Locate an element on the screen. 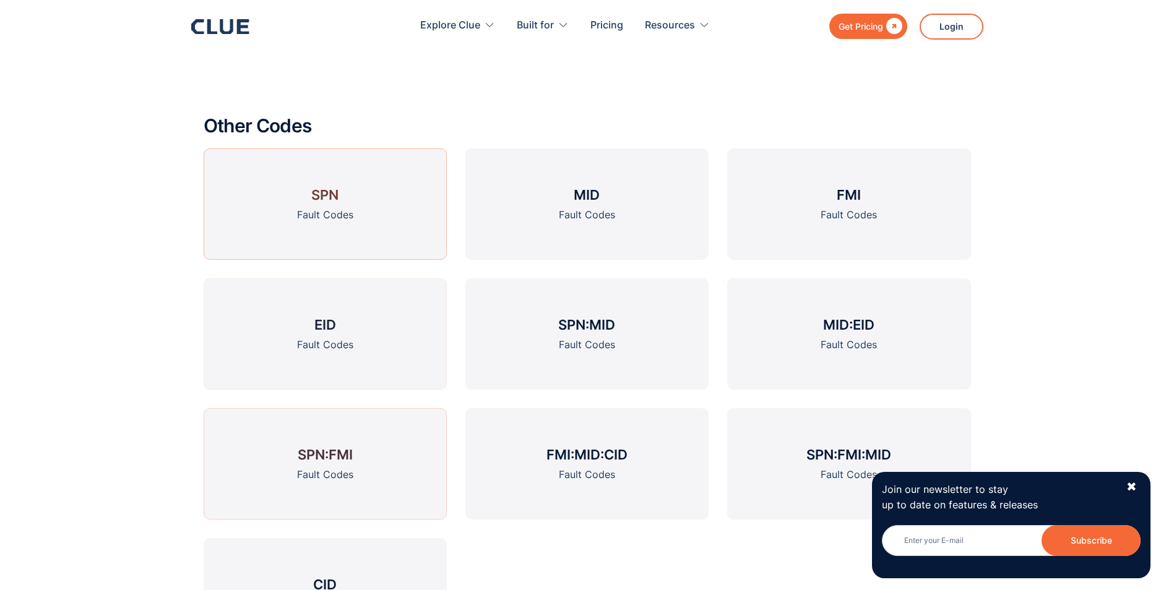 This screenshot has height=590, width=1174. h3: EID is located at coordinates (325, 325).